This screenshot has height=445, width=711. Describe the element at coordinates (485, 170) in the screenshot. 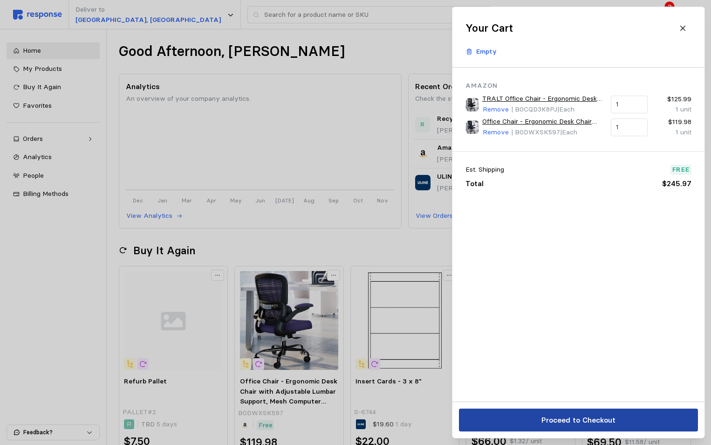

I see `p: Est. Shipping` at that location.